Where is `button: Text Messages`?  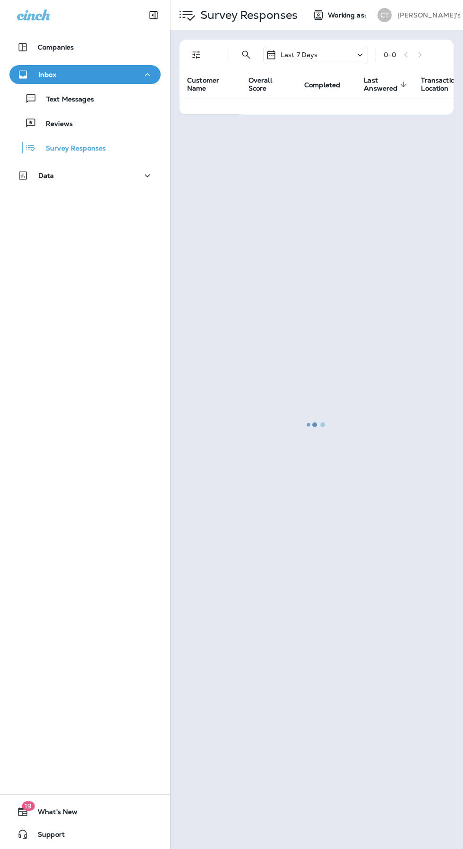 button: Text Messages is located at coordinates (85, 99).